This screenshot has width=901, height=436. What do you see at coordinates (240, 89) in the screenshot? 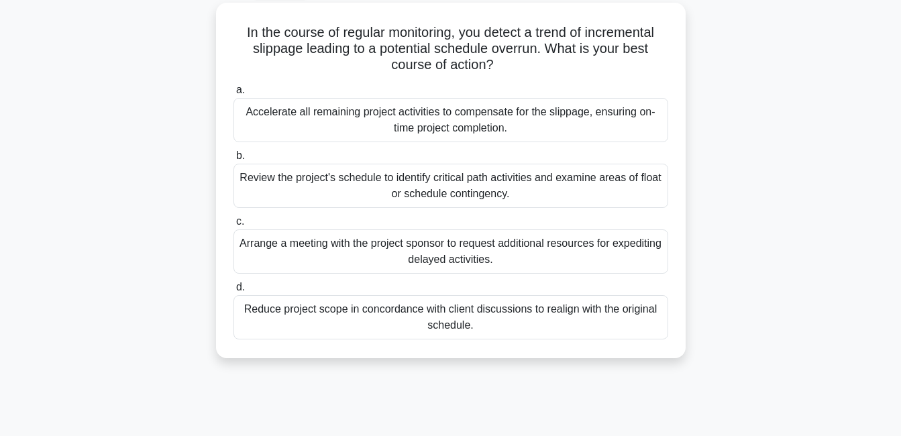
I see `span: a.` at bounding box center [240, 89].